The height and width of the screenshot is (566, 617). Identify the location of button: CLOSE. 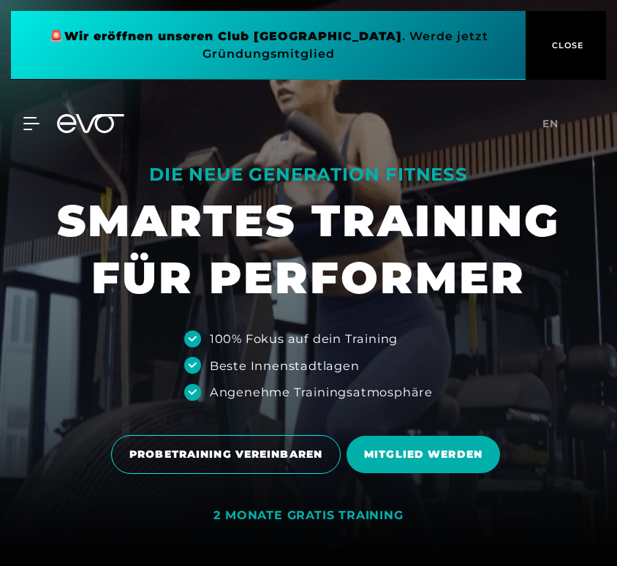
(566, 45).